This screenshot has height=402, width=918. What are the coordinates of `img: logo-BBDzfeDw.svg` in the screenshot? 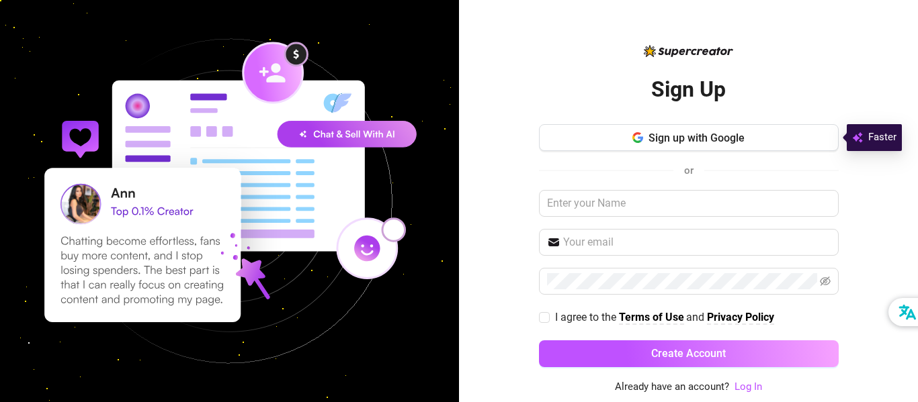 It's located at (688, 51).